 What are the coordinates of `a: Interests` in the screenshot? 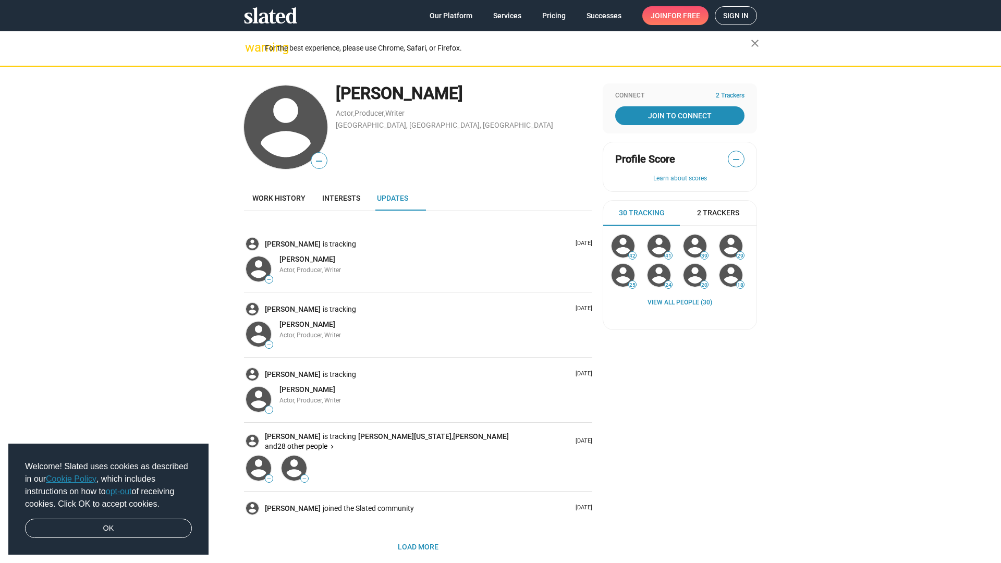 It's located at (341, 198).